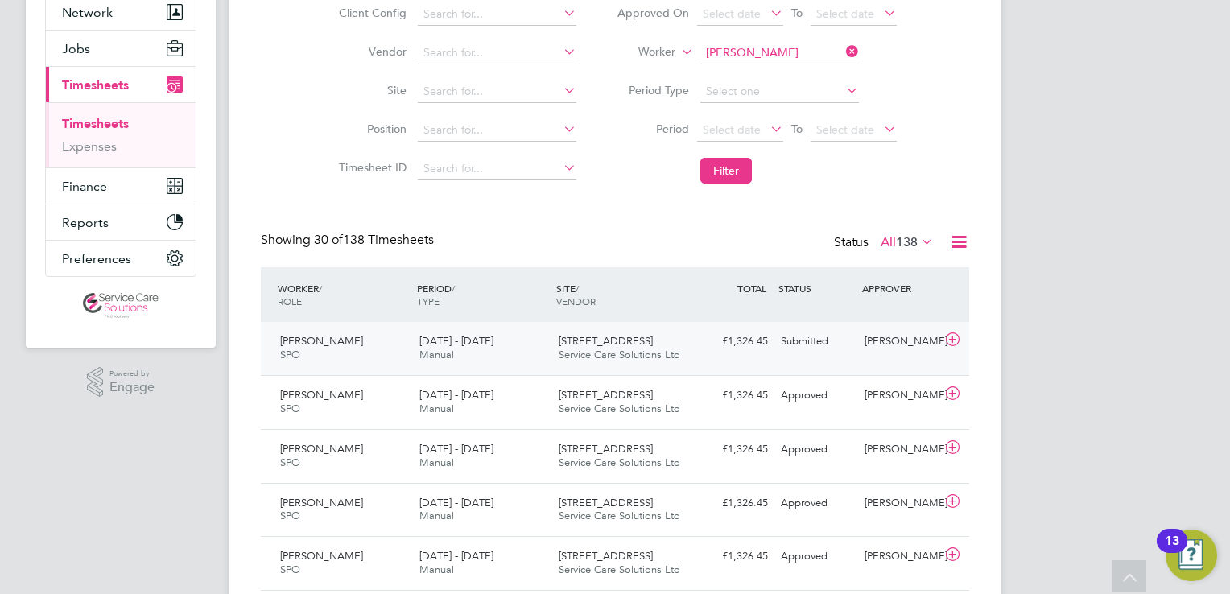 This screenshot has width=1230, height=594. What do you see at coordinates (370, 13) in the screenshot?
I see `label: Client Config` at bounding box center [370, 13].